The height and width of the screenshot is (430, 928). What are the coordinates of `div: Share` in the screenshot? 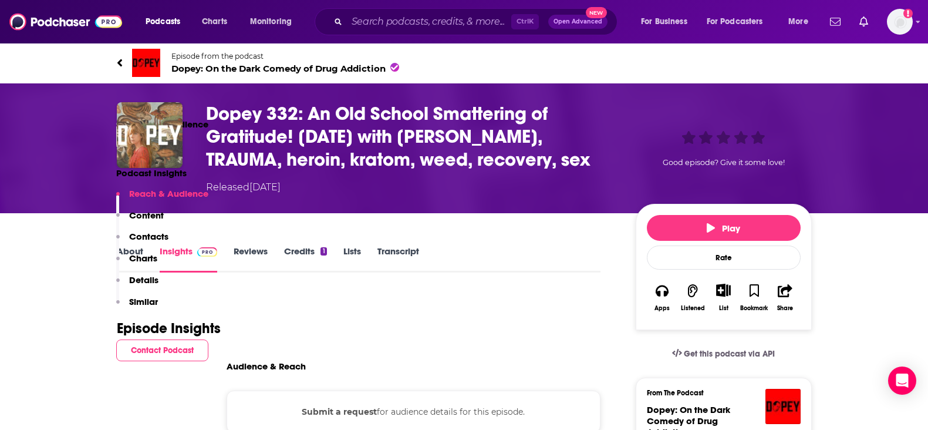 It's located at (785, 308).